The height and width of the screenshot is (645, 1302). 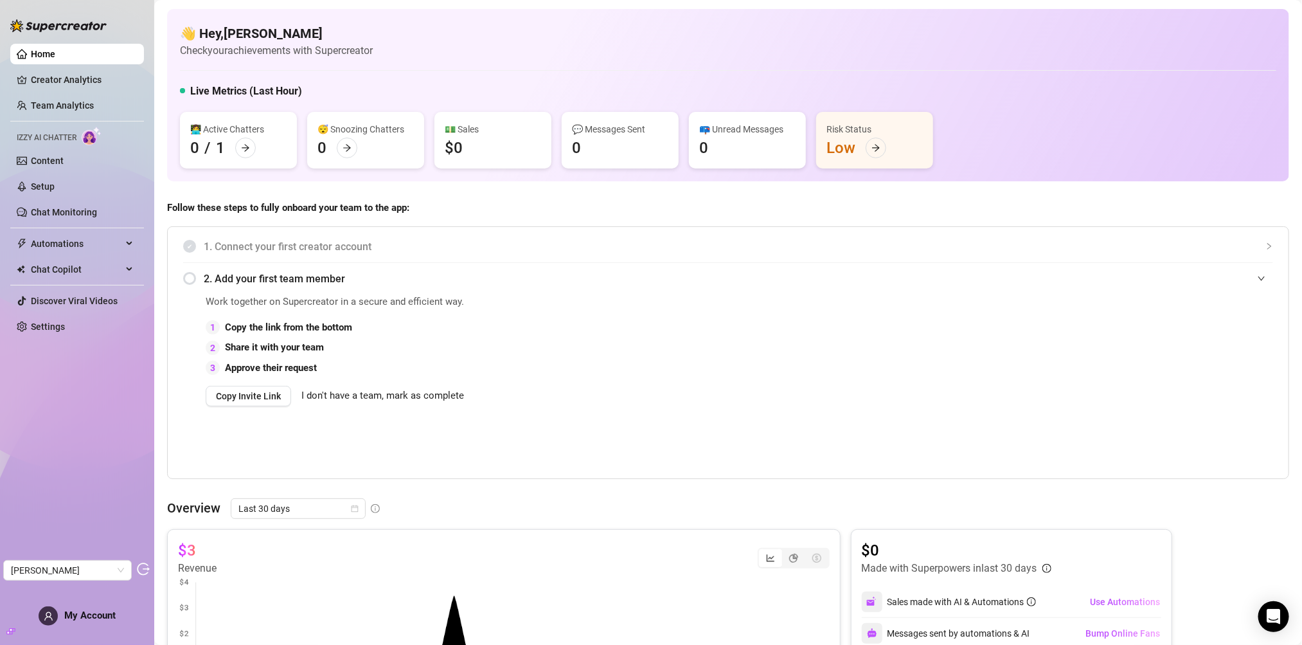 What do you see at coordinates (193, 508) in the screenshot?
I see `article: Overview` at bounding box center [193, 508].